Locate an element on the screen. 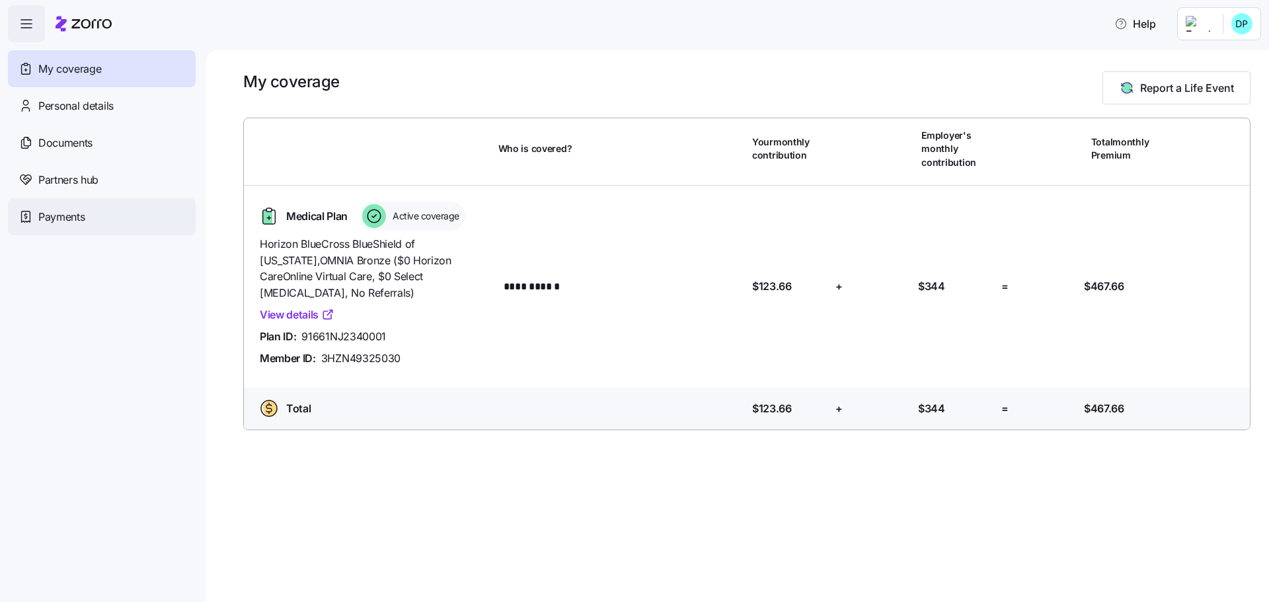  h1: My coverage is located at coordinates (291, 81).